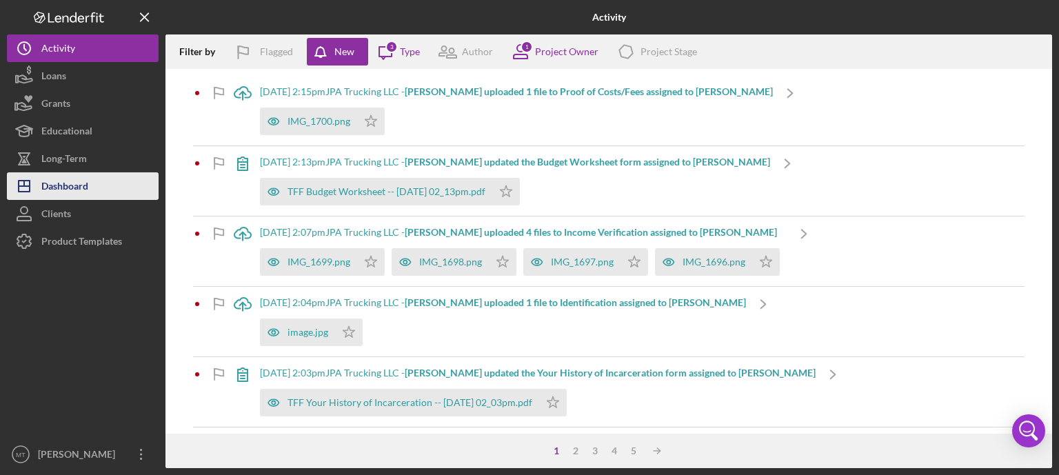 Image resolution: width=1059 pixels, height=475 pixels. Describe the element at coordinates (276, 52) in the screenshot. I see `div: Flagged` at that location.